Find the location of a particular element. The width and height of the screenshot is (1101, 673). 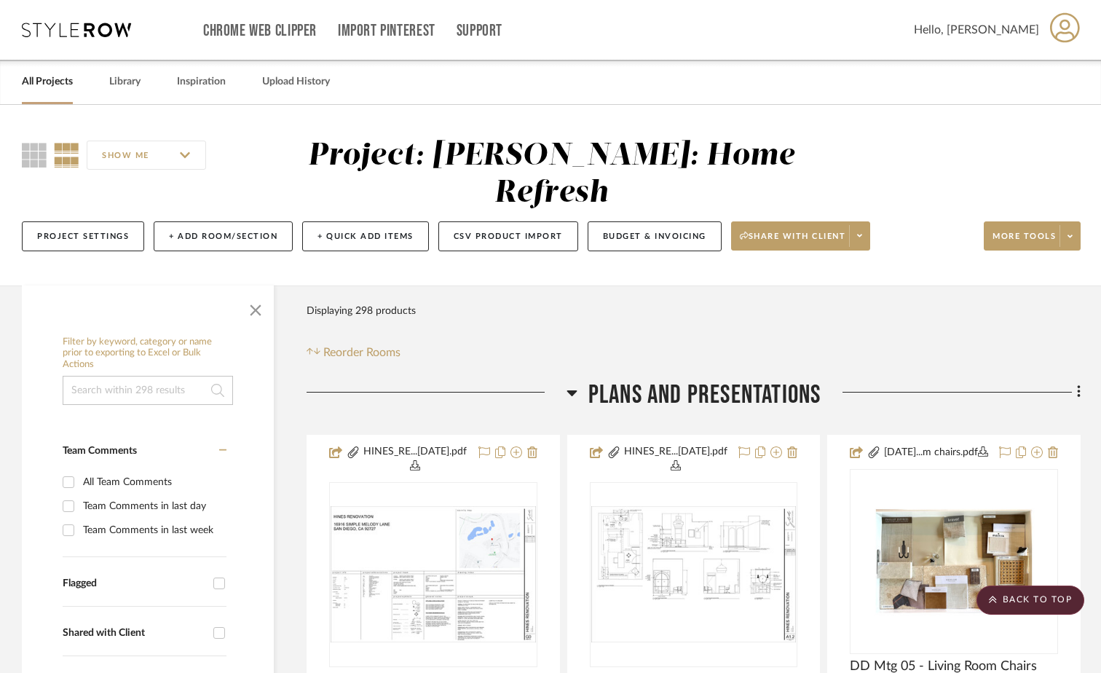

span: More tools is located at coordinates (1024, 242).